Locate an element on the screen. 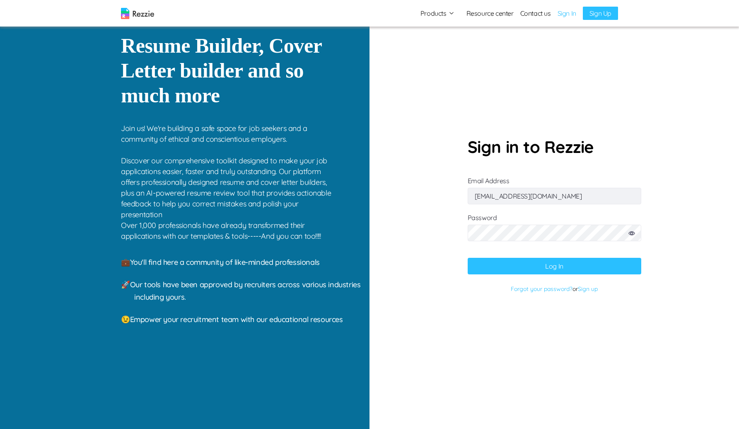  p: Resume Builder, Cover Letter builder and so much more is located at coordinates (224, 70).